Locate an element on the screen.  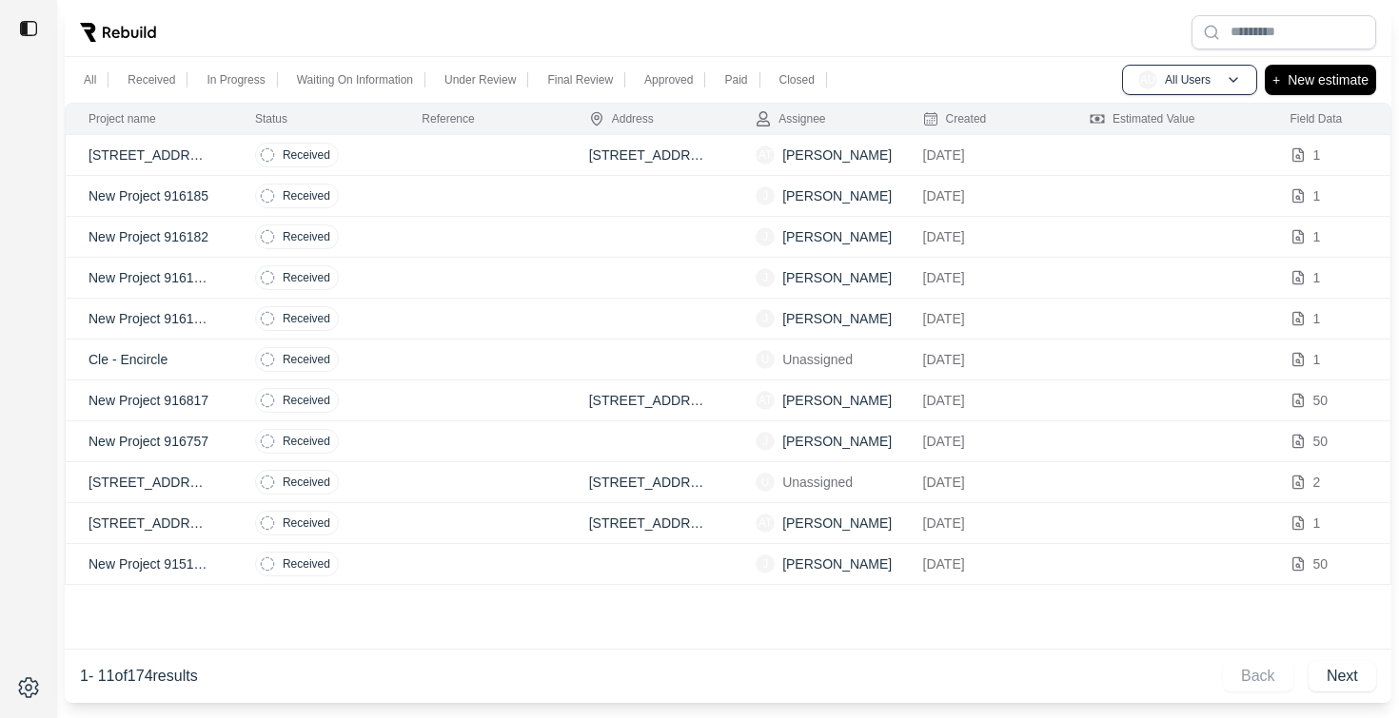
p: New Project 916817 is located at coordinates (148, 401).